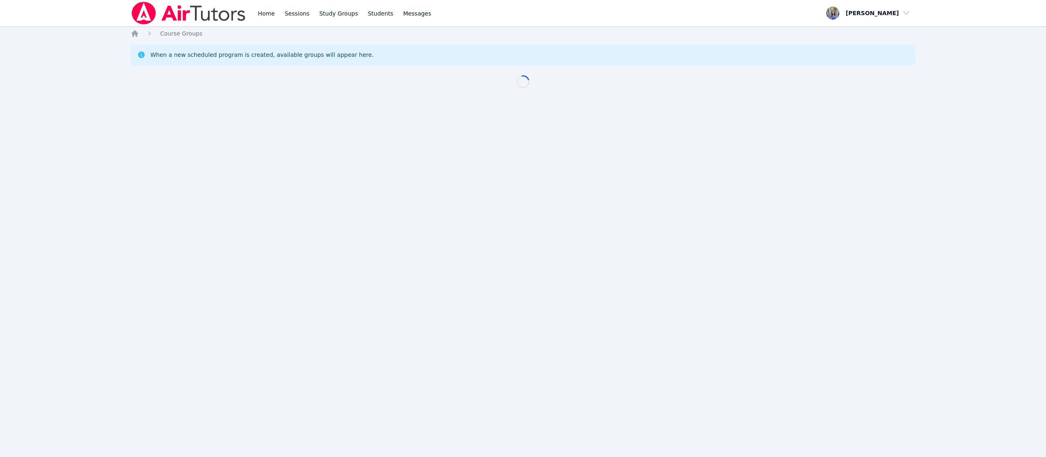 The height and width of the screenshot is (457, 1046). I want to click on a: Course Groups, so click(181, 34).